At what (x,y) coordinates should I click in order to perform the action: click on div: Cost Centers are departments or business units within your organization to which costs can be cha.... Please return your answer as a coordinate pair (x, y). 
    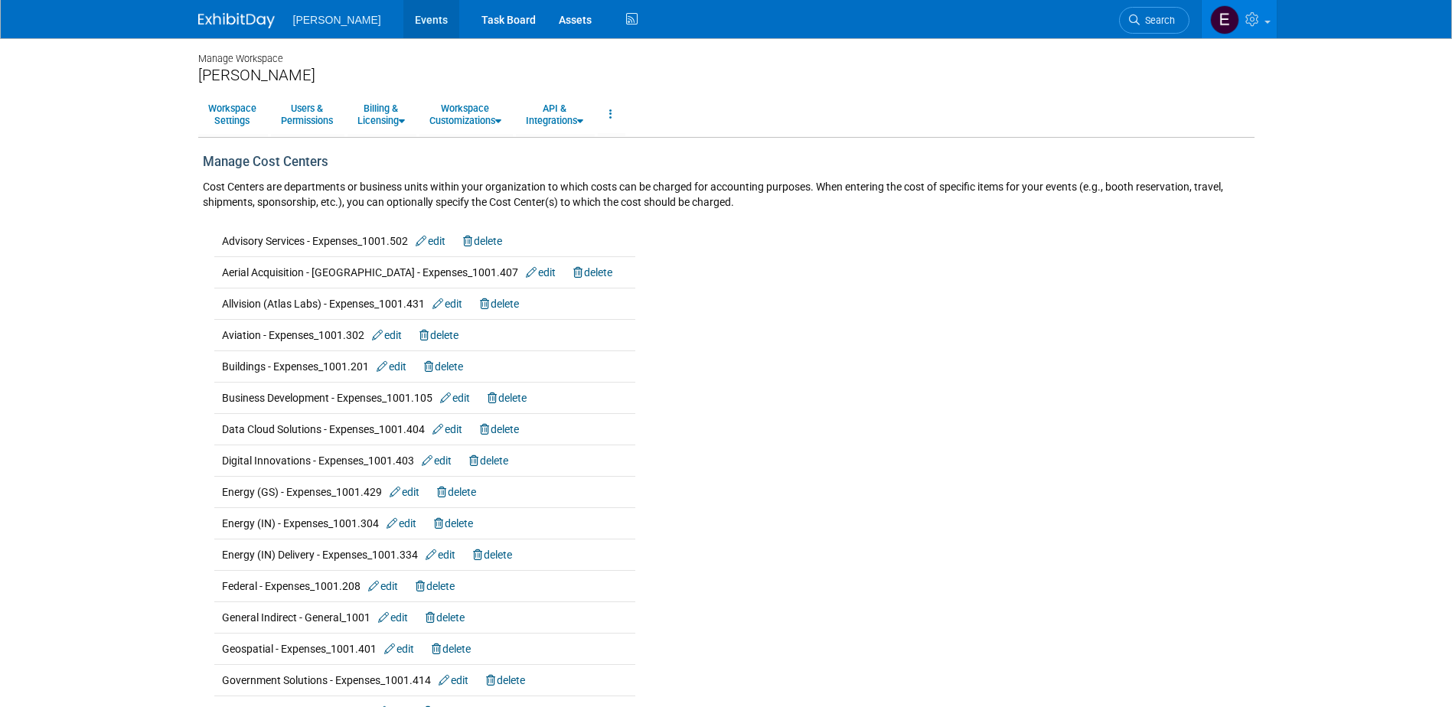
    Looking at the image, I should click on (726, 200).